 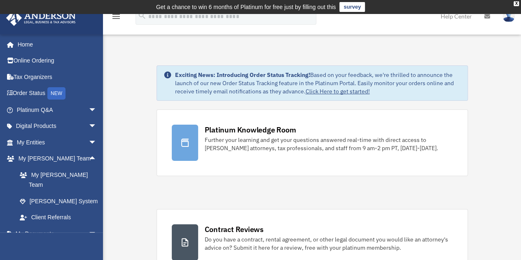 What do you see at coordinates (57, 142) in the screenshot?
I see `a: My Entitiesarrow_drop_down` at bounding box center [57, 142].